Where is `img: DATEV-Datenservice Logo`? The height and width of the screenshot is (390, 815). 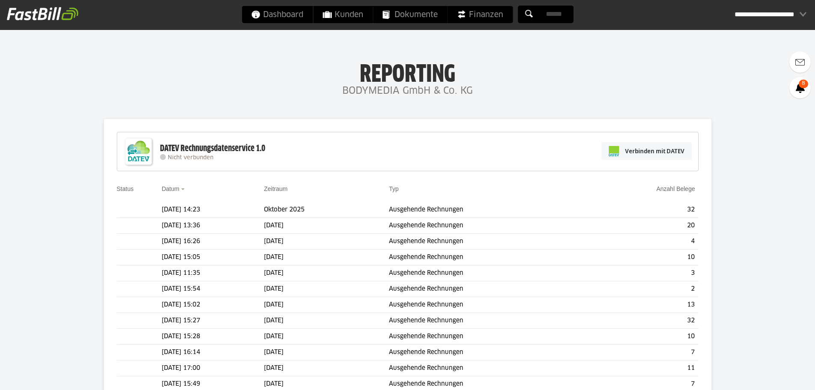
img: DATEV-Datenservice Logo is located at coordinates (139, 151).